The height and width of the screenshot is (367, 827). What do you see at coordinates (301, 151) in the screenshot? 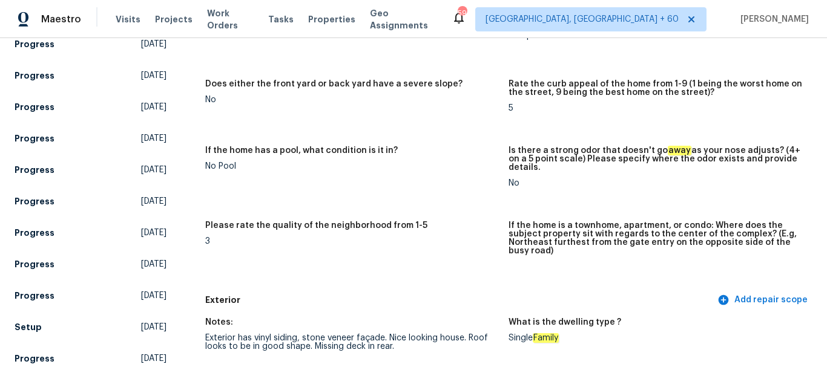
I see `h5: If the home has a pool, what condition is it in?` at bounding box center [301, 151].